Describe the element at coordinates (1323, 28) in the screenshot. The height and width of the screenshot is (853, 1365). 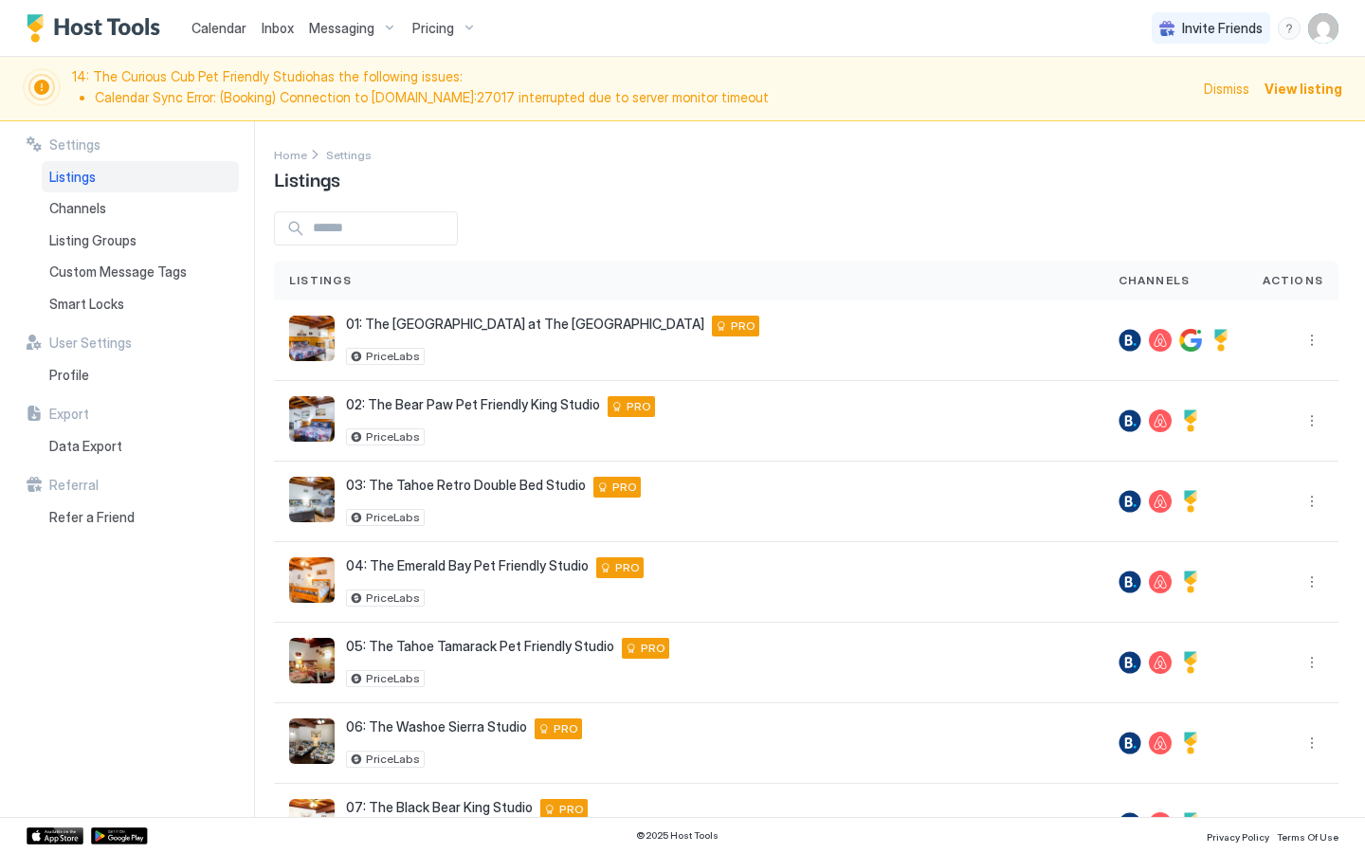
I see `div: User profile` at that location.